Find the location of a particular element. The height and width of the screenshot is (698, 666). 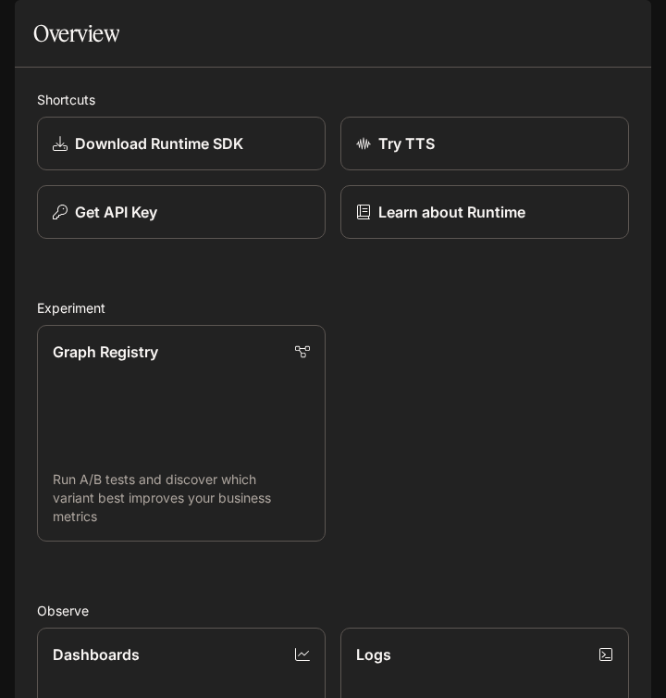

p: Get API Key is located at coordinates (116, 212).